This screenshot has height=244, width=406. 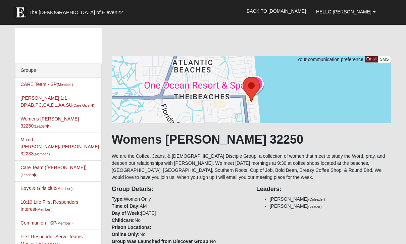 What do you see at coordinates (372, 59) in the screenshot?
I see `a: Email` at bounding box center [372, 59].